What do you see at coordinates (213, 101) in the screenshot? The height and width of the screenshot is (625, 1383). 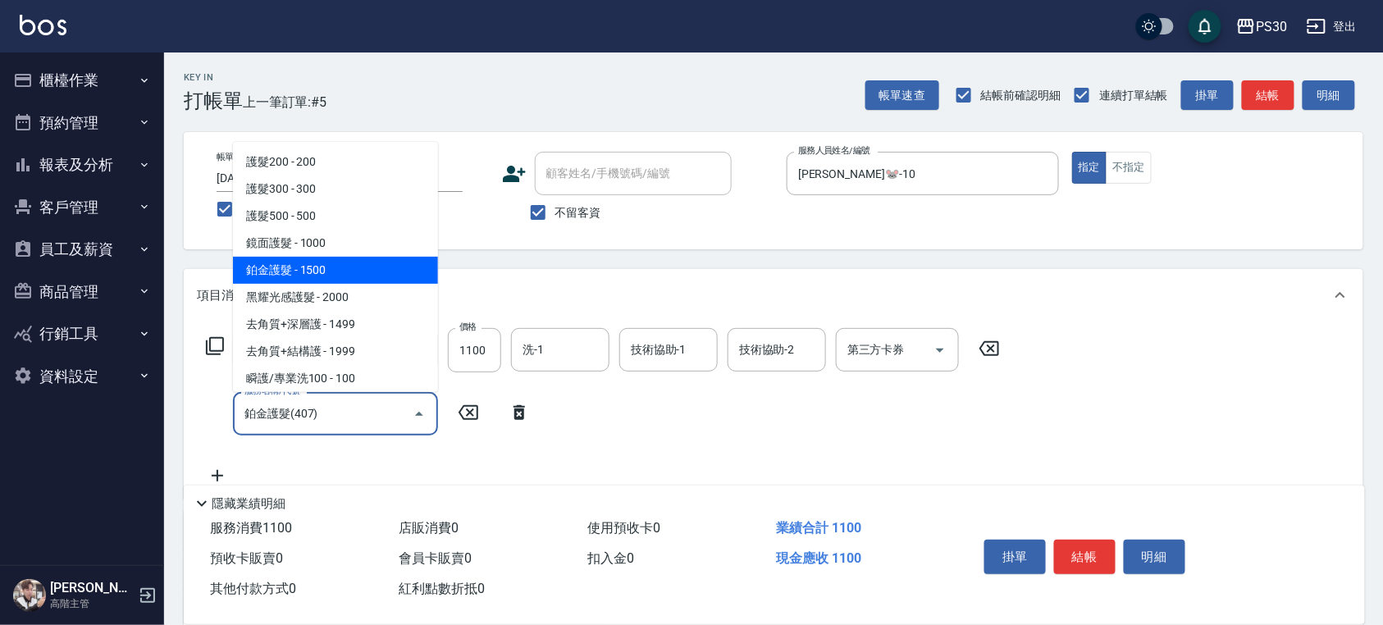 I see `h3: 打帳單` at bounding box center [213, 101].